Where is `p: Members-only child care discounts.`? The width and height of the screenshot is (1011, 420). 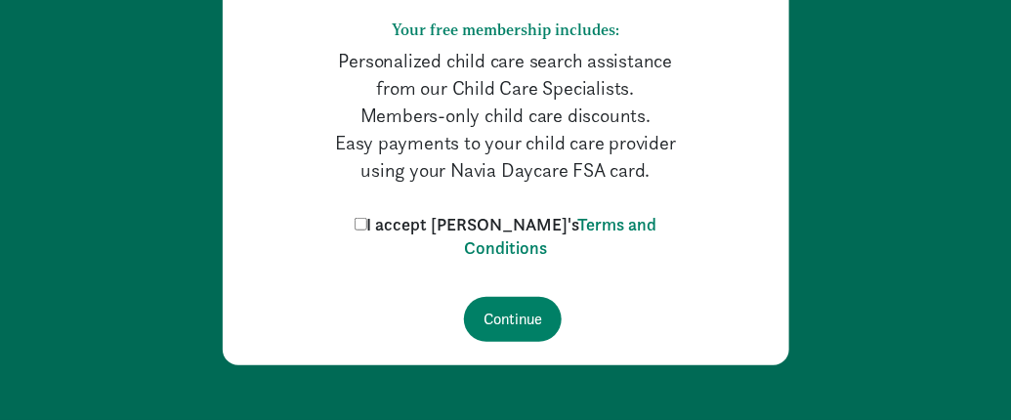
p: Members-only child care discounts. is located at coordinates (505, 115).